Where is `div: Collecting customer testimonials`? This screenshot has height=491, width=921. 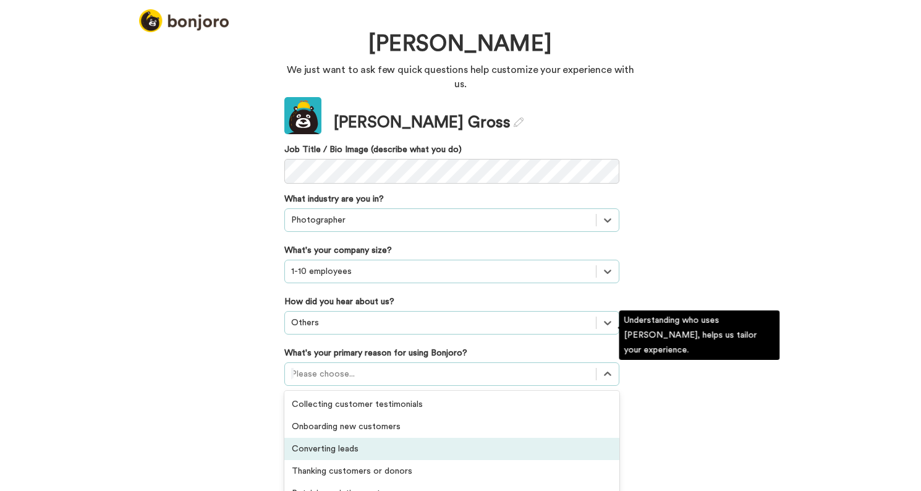
div: Collecting customer testimonials is located at coordinates (452, 404).